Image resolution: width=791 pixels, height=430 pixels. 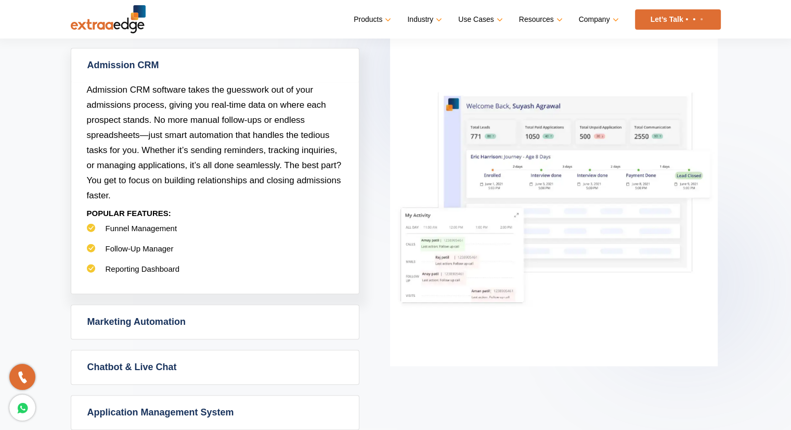 What do you see at coordinates (372, 19) in the screenshot?
I see `a: Products` at bounding box center [372, 19].